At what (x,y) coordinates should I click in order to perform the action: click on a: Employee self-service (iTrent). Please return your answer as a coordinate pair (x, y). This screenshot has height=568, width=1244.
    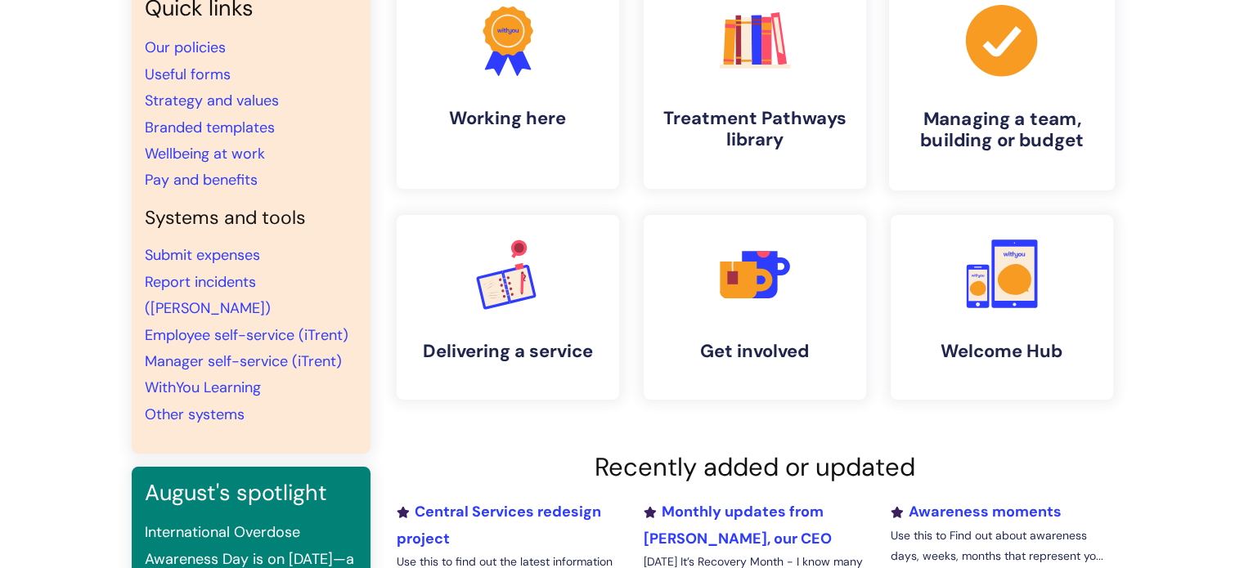
    Looking at the image, I should click on (246, 335).